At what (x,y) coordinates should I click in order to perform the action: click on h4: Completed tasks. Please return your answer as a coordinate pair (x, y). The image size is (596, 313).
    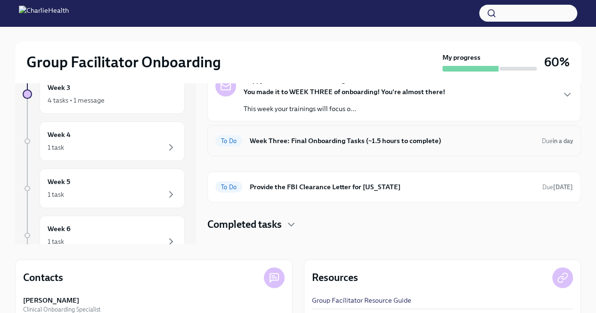
    Looking at the image, I should click on (244, 225).